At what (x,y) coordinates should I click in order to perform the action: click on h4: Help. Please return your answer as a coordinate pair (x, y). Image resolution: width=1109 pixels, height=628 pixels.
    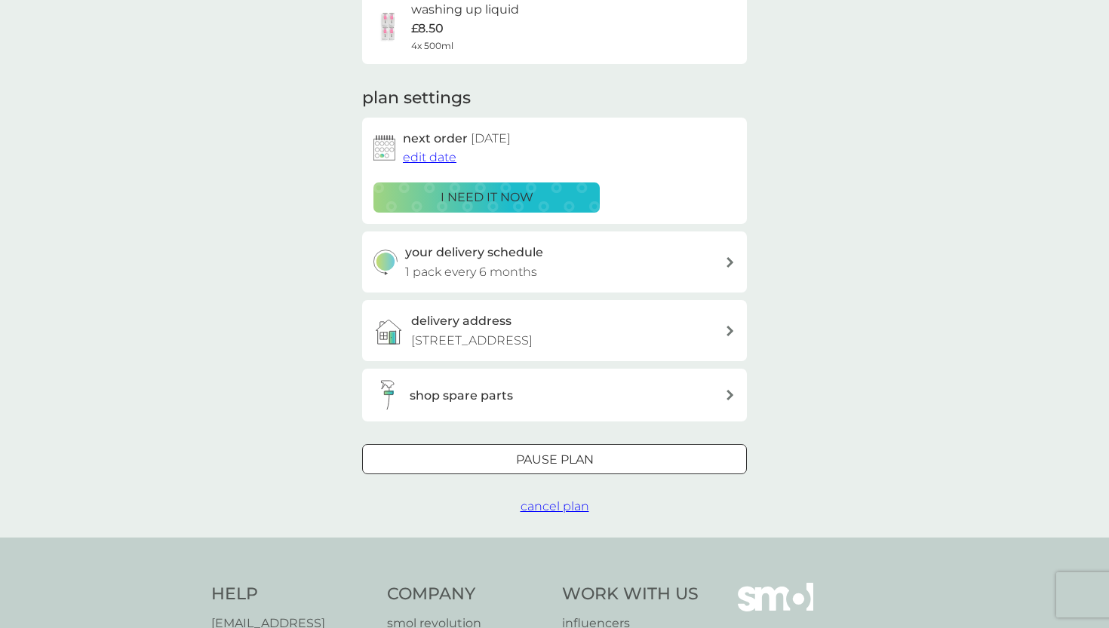
    Looking at the image, I should click on (291, 594).